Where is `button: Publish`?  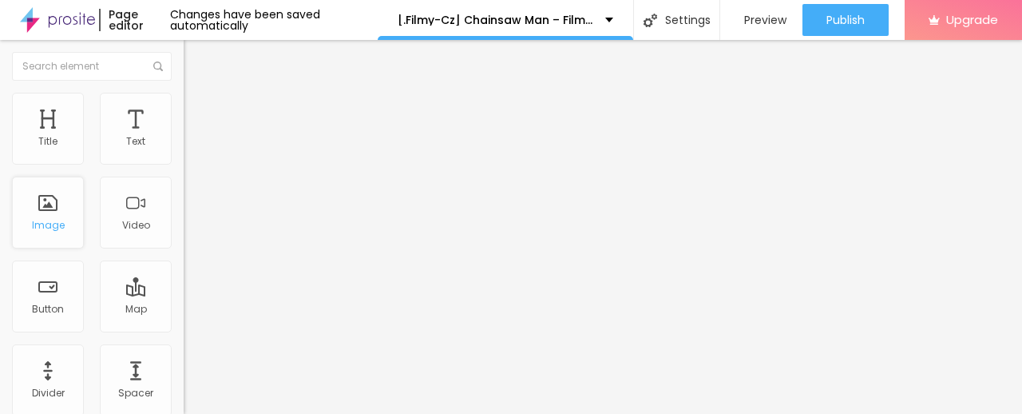
button: Publish is located at coordinates (846, 20).